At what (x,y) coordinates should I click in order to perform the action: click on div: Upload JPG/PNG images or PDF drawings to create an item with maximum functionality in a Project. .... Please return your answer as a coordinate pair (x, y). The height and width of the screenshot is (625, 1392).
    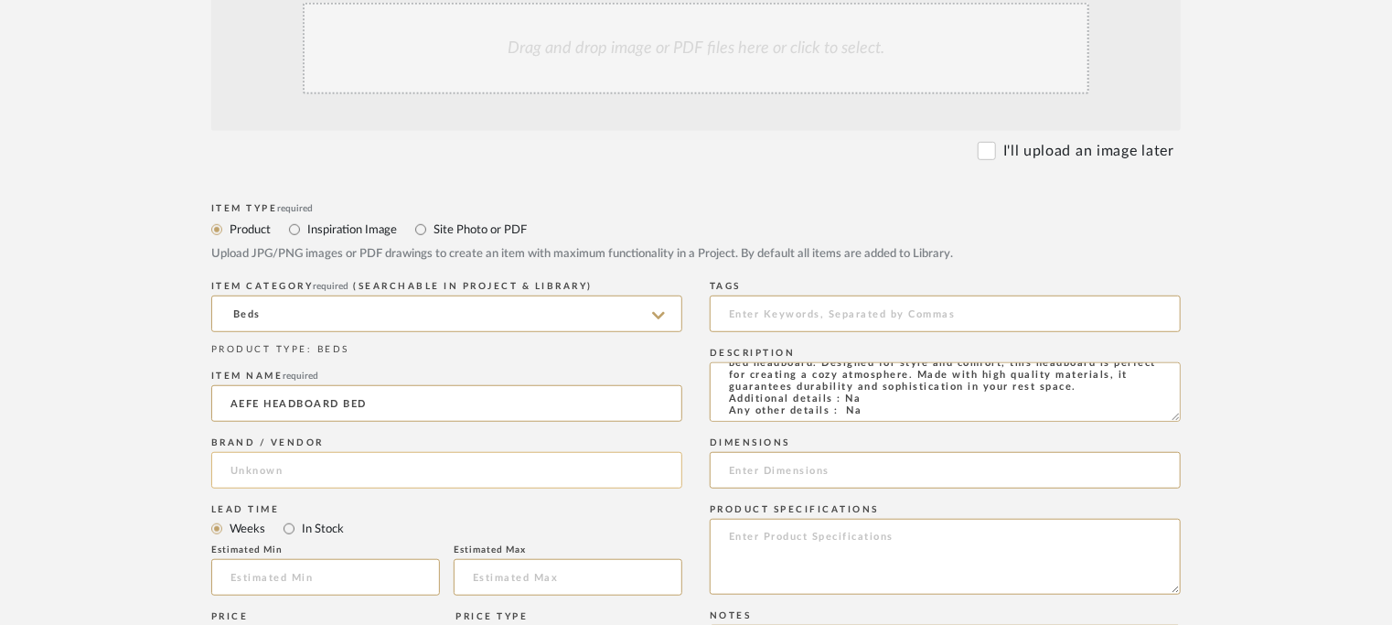
    Looking at the image, I should click on (696, 254).